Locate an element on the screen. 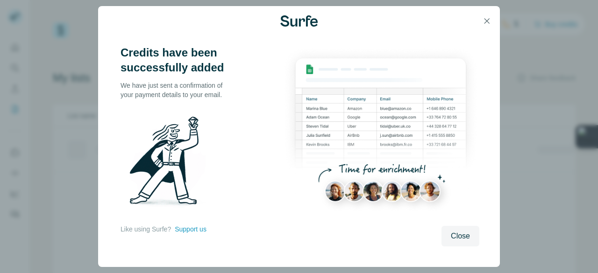 Image resolution: width=598 pixels, height=273 pixels. span: Close is located at coordinates (460, 236).